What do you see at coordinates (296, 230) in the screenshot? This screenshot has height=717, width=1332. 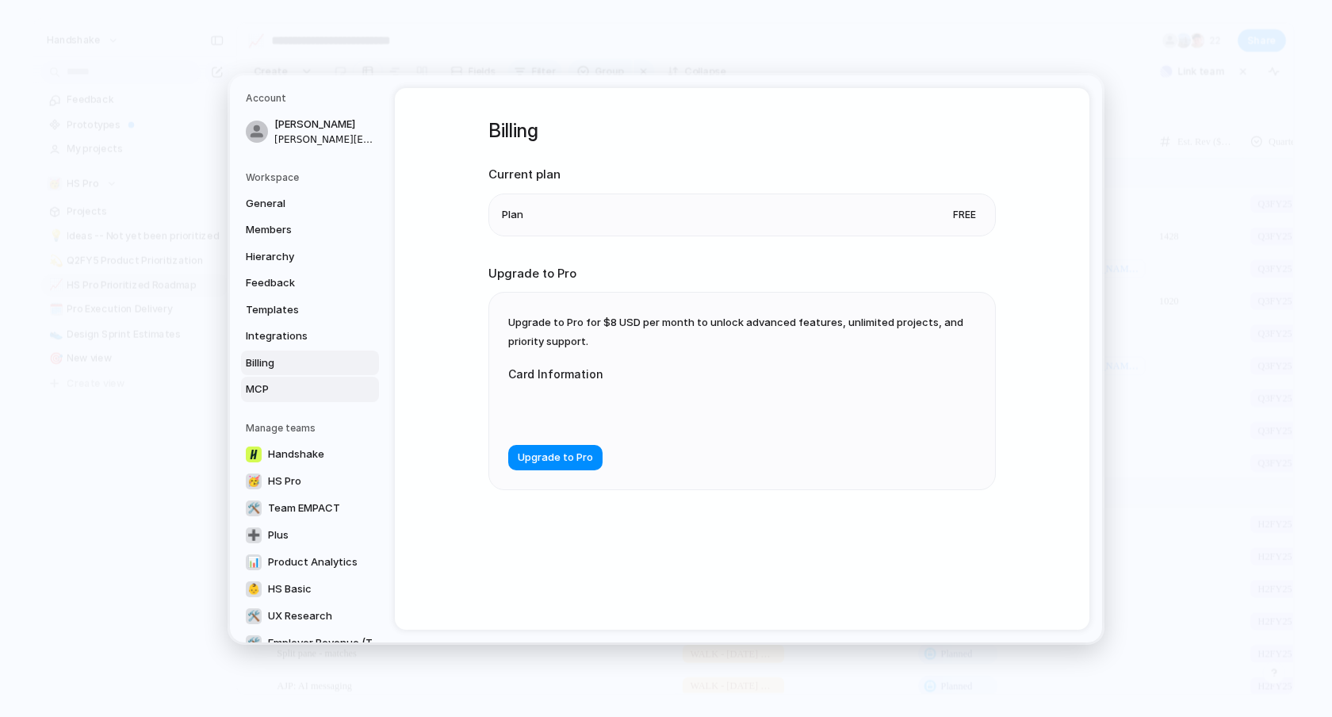 I see `span: Members` at bounding box center [296, 230].